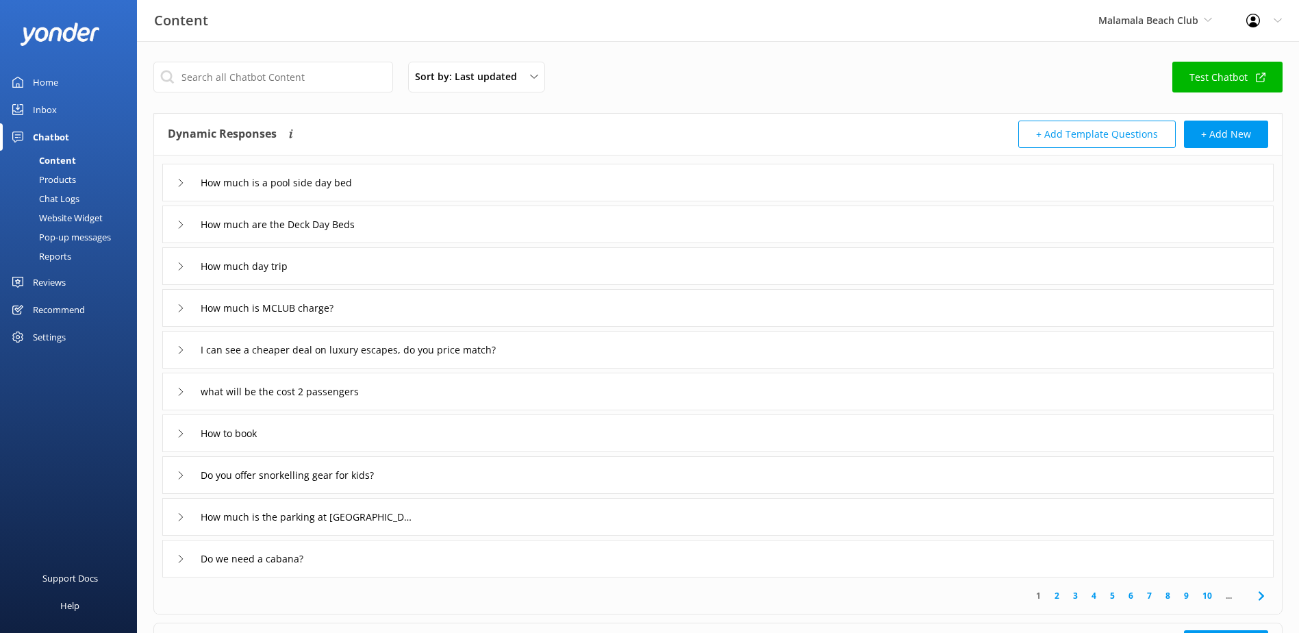 The width and height of the screenshot is (1299, 633). I want to click on span: Sort by: Last updated, so click(470, 77).